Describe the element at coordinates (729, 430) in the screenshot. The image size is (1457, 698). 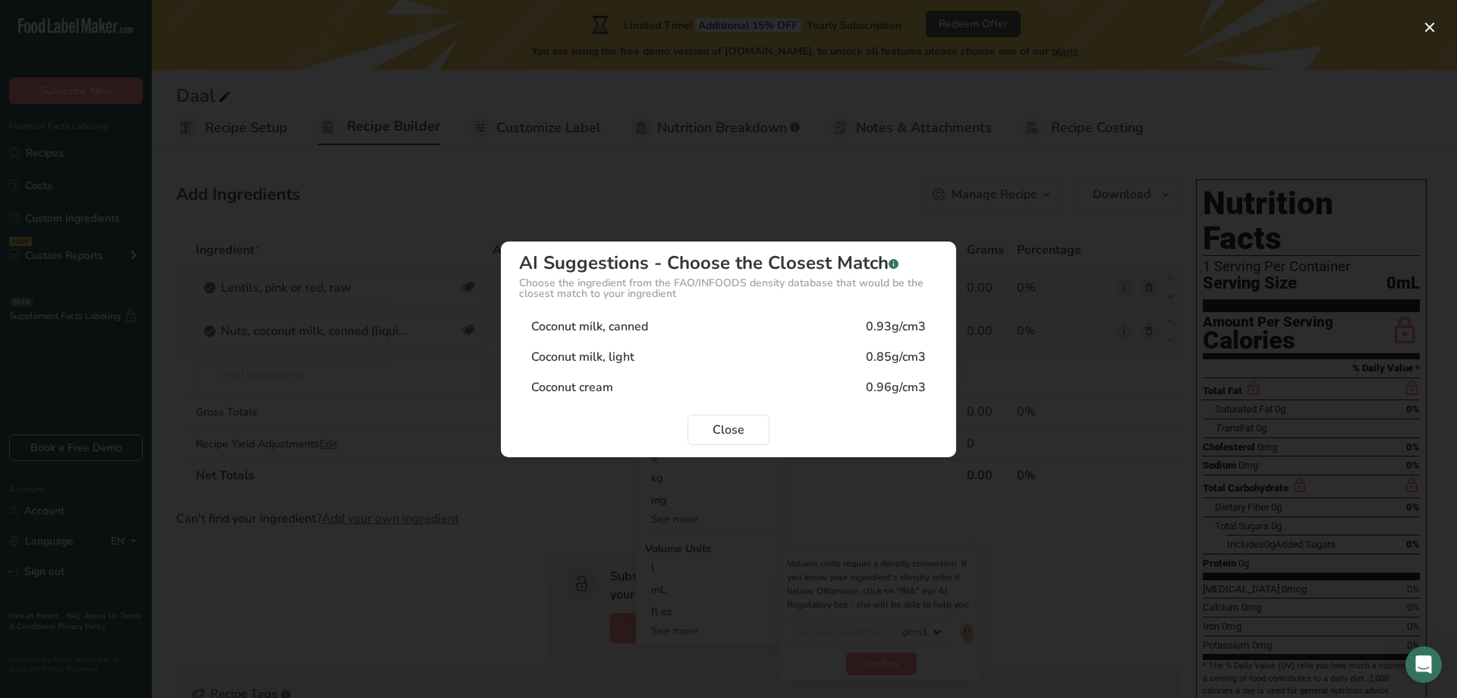
I see `span: Close` at that location.